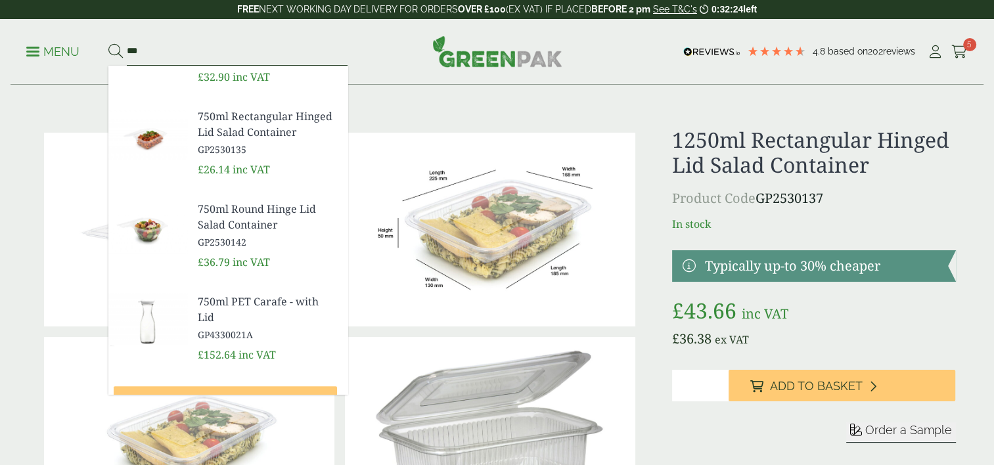 Image resolution: width=994 pixels, height=465 pixels. What do you see at coordinates (750, 9) in the screenshot?
I see `span: left` at bounding box center [750, 9].